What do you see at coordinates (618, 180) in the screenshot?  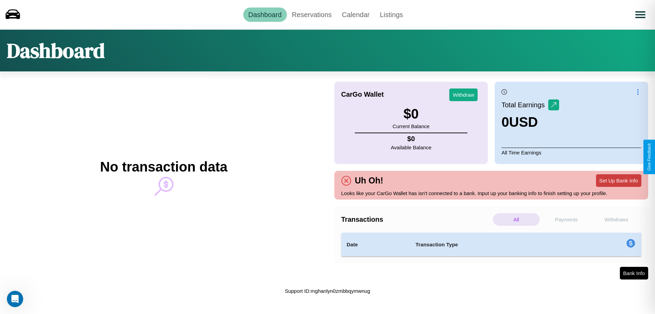 I see `button: Set Up Bank Info` at bounding box center [618, 180].